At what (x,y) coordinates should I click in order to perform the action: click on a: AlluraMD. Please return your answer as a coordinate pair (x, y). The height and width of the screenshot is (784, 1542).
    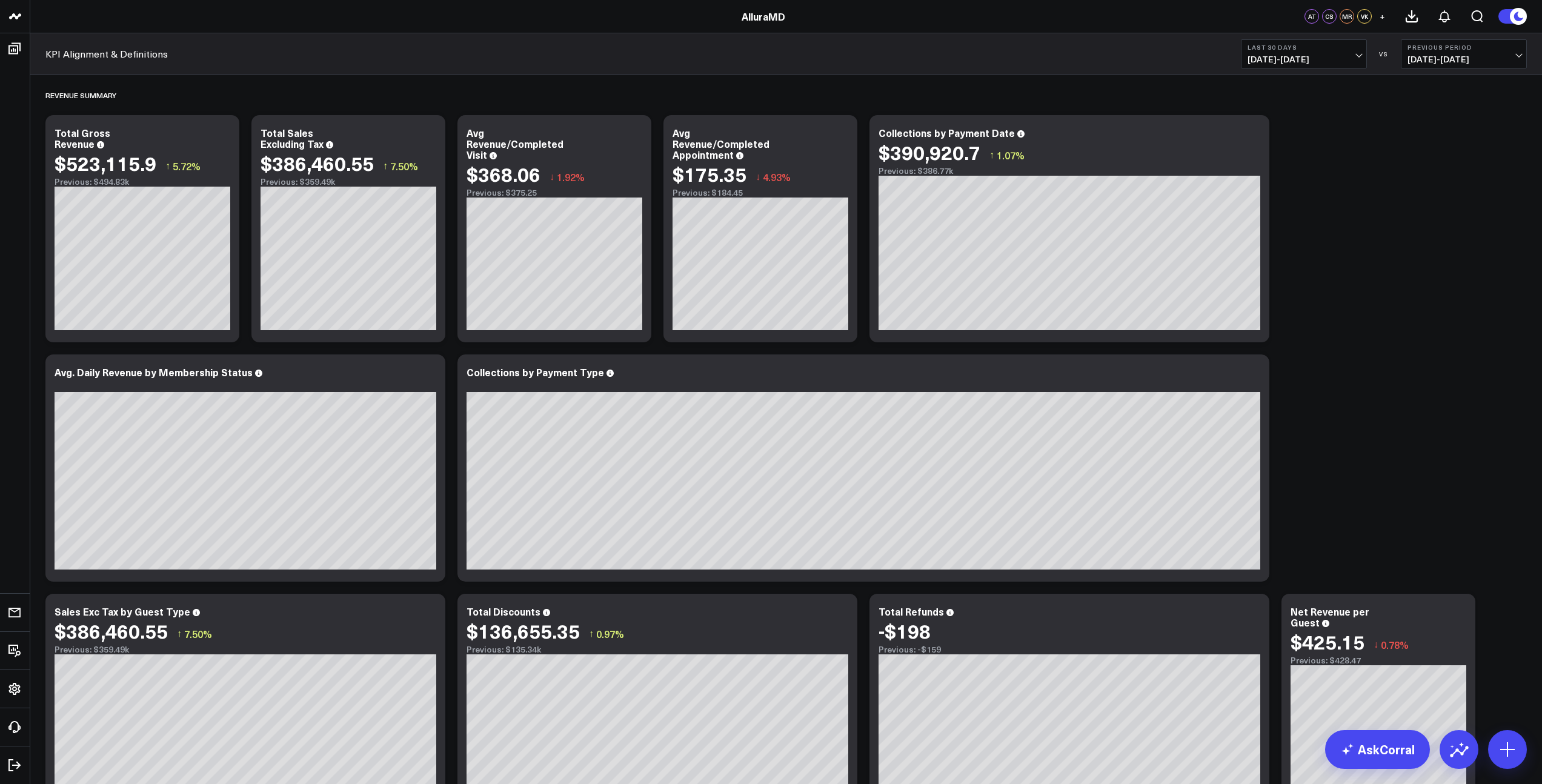
    Looking at the image, I should click on (764, 17).